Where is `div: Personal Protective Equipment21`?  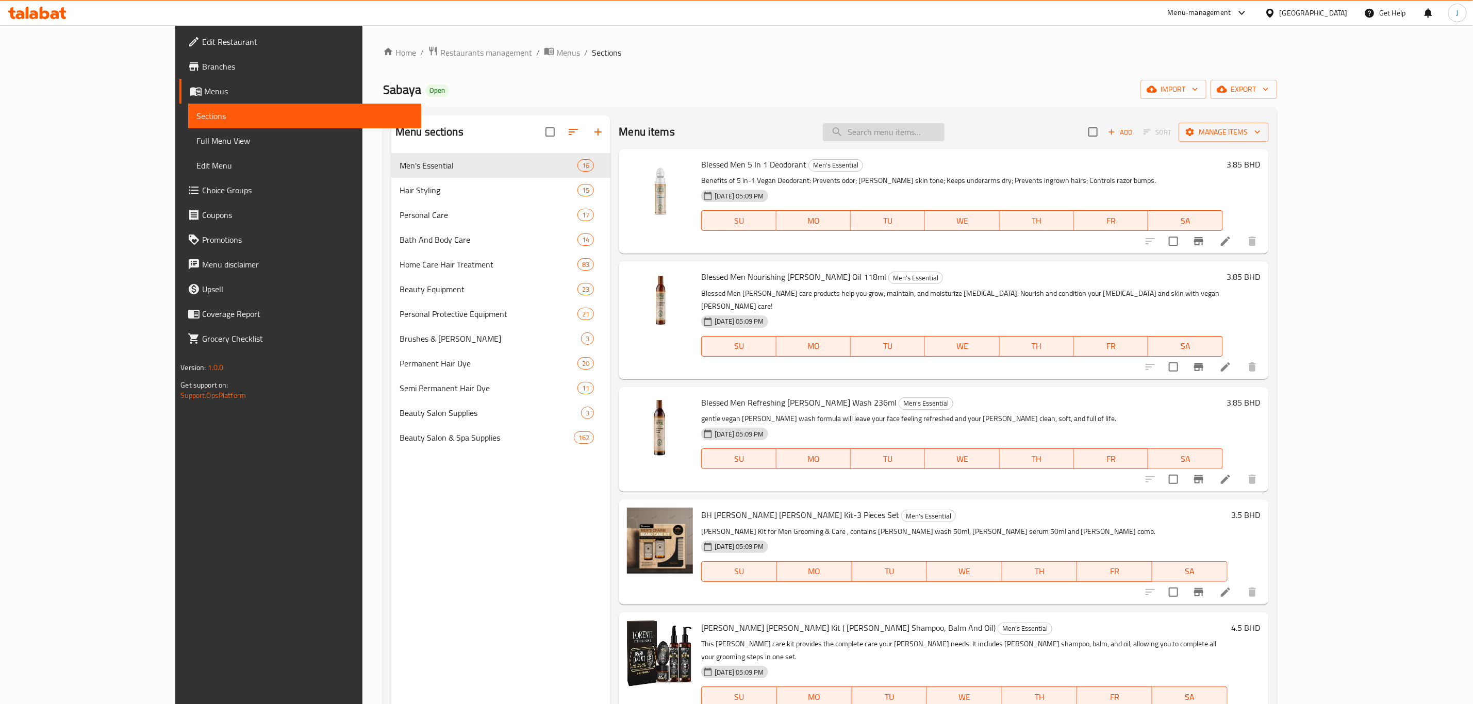
div: Personal Protective Equipment21 is located at coordinates (501, 314).